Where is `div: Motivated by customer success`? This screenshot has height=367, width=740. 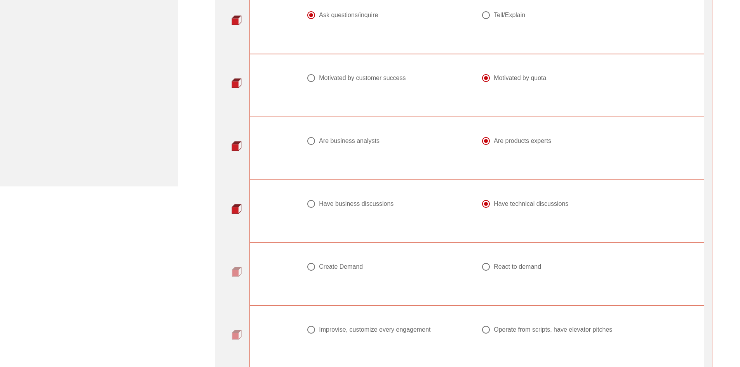
div: Motivated by customer success is located at coordinates (362, 78).